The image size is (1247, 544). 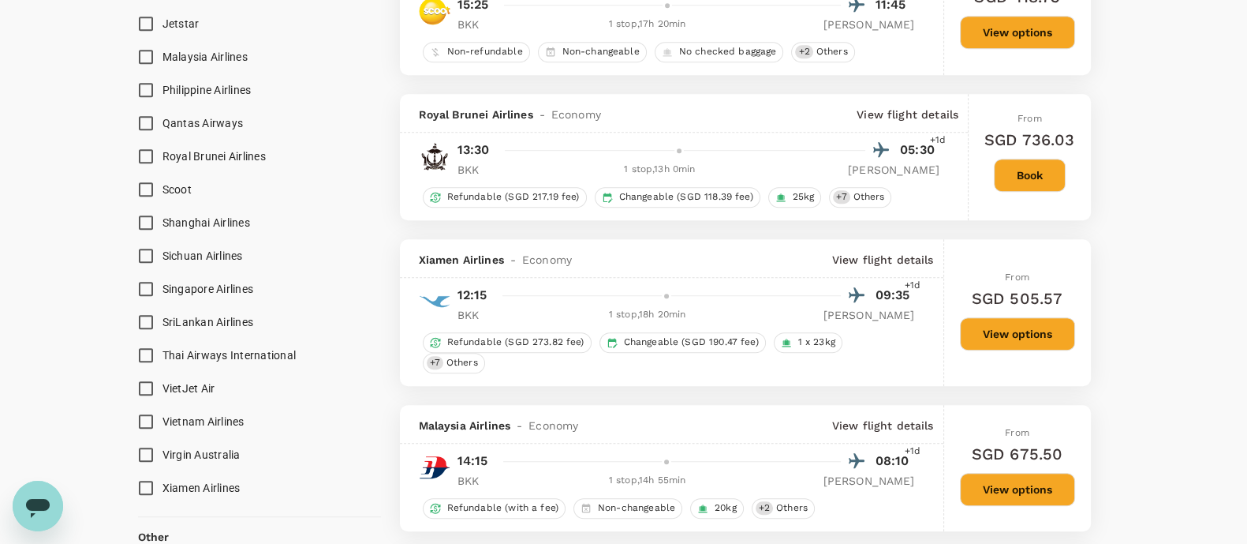 I want to click on span: SriLankan Airlines, so click(x=208, y=322).